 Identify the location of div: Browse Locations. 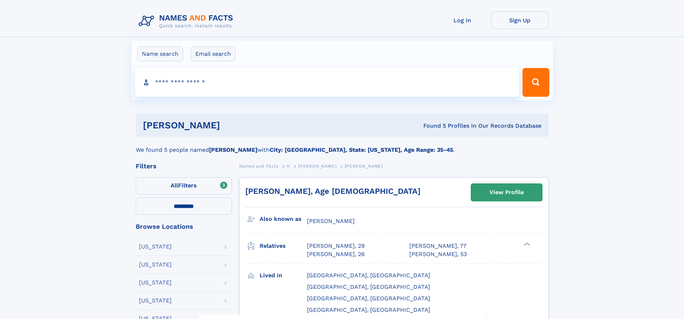
(184, 226).